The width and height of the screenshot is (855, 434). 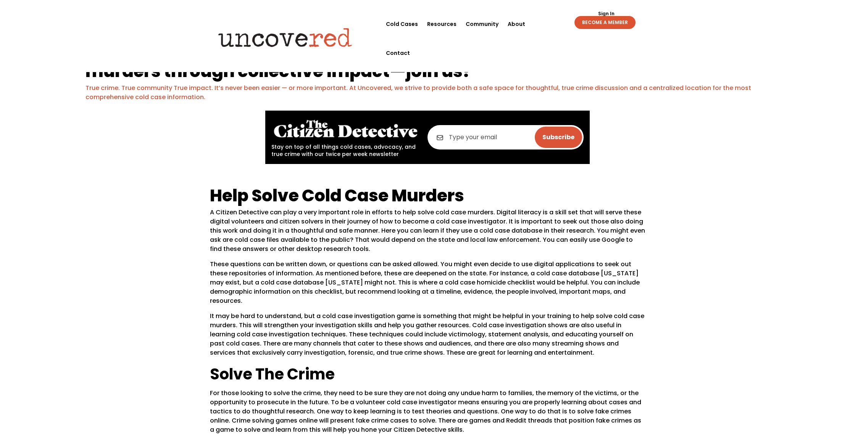 I want to click on a: Contact, so click(x=398, y=53).